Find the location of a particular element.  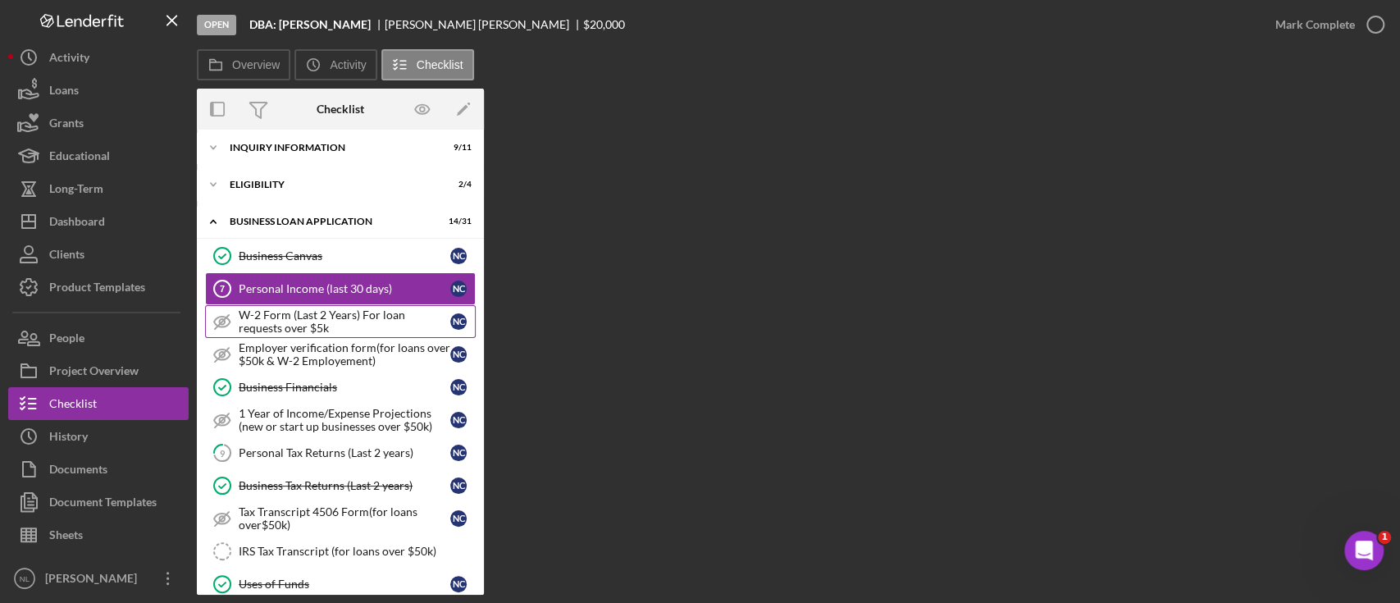

tspan: 7 is located at coordinates (222, 289).